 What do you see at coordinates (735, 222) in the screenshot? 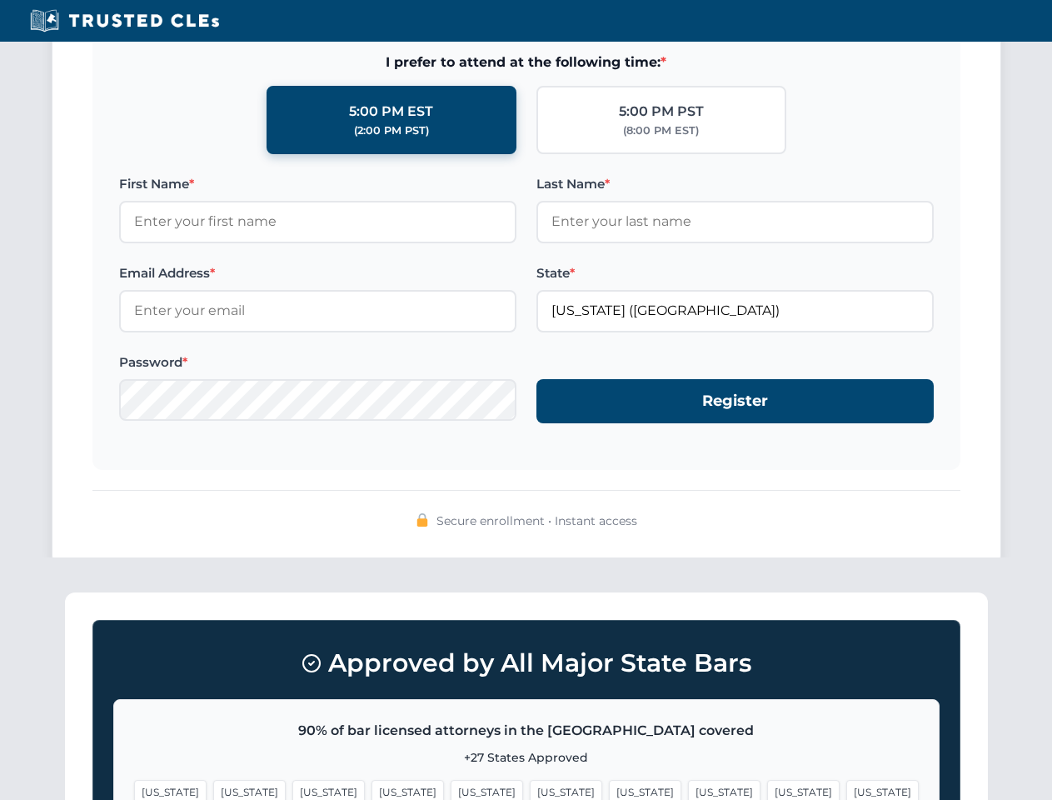
I see `input: Enter your last name` at bounding box center [735, 222].